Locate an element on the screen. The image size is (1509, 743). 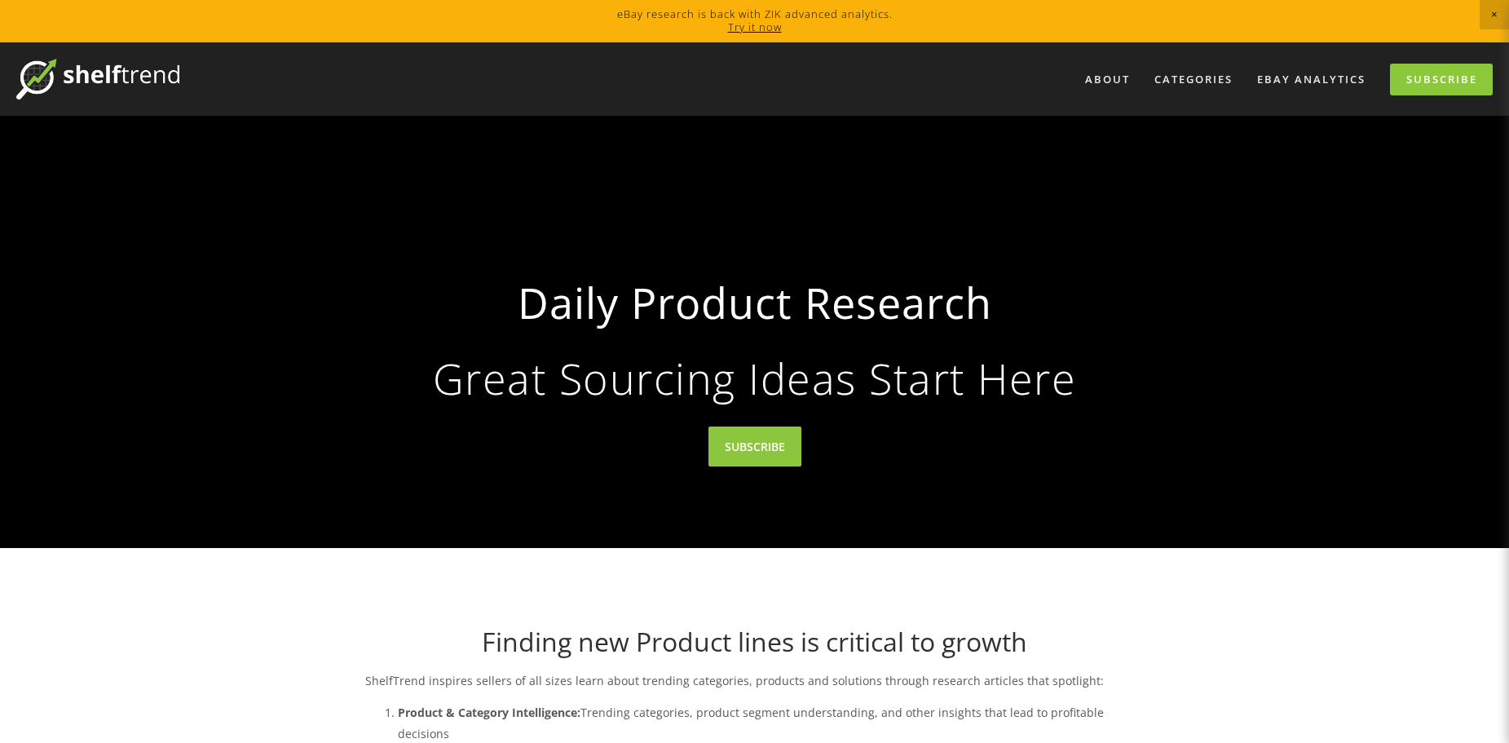
strong: Daily Product Research is located at coordinates (755, 302).